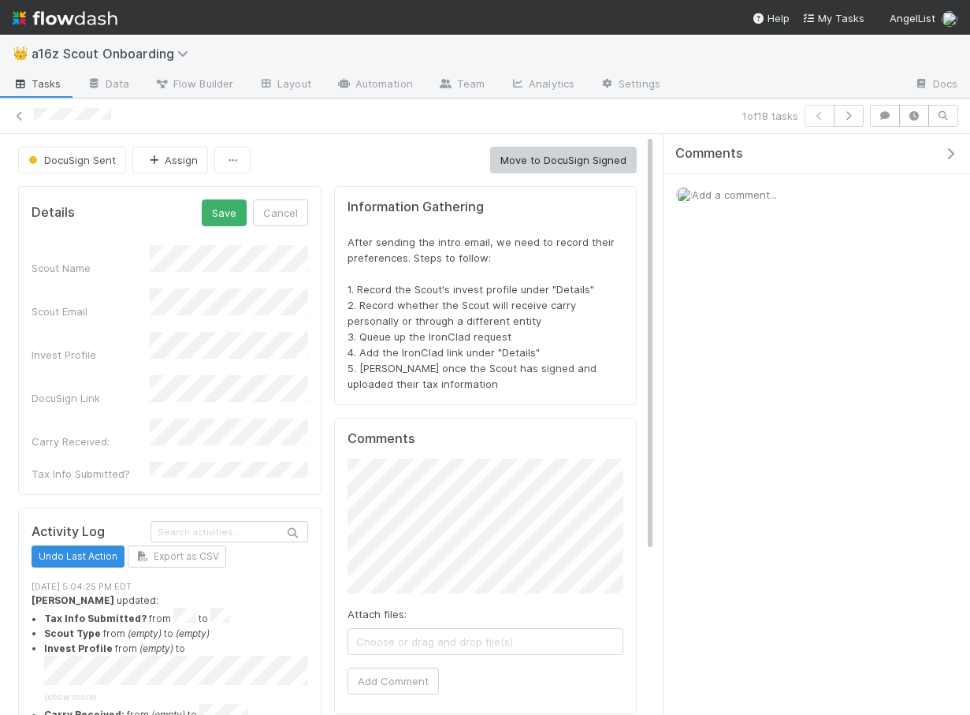 Image resolution: width=970 pixels, height=715 pixels. What do you see at coordinates (485, 439) in the screenshot?
I see `h5: Comments` at bounding box center [485, 439].